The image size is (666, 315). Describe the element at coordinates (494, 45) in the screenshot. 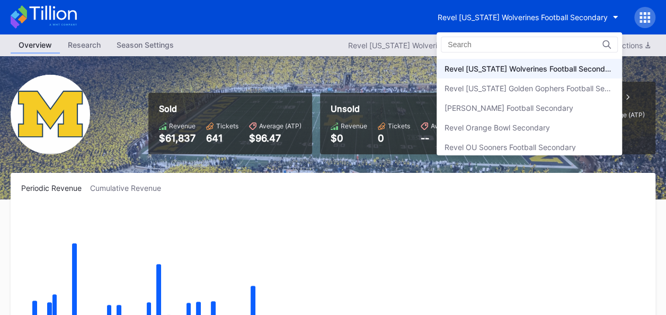

I see `input: Search` at that location.